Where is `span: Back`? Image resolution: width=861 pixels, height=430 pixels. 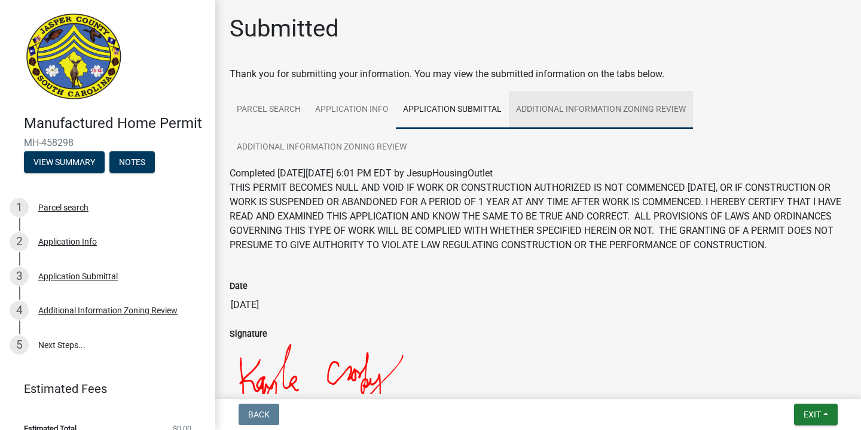
span: Back is located at coordinates (259, 415).